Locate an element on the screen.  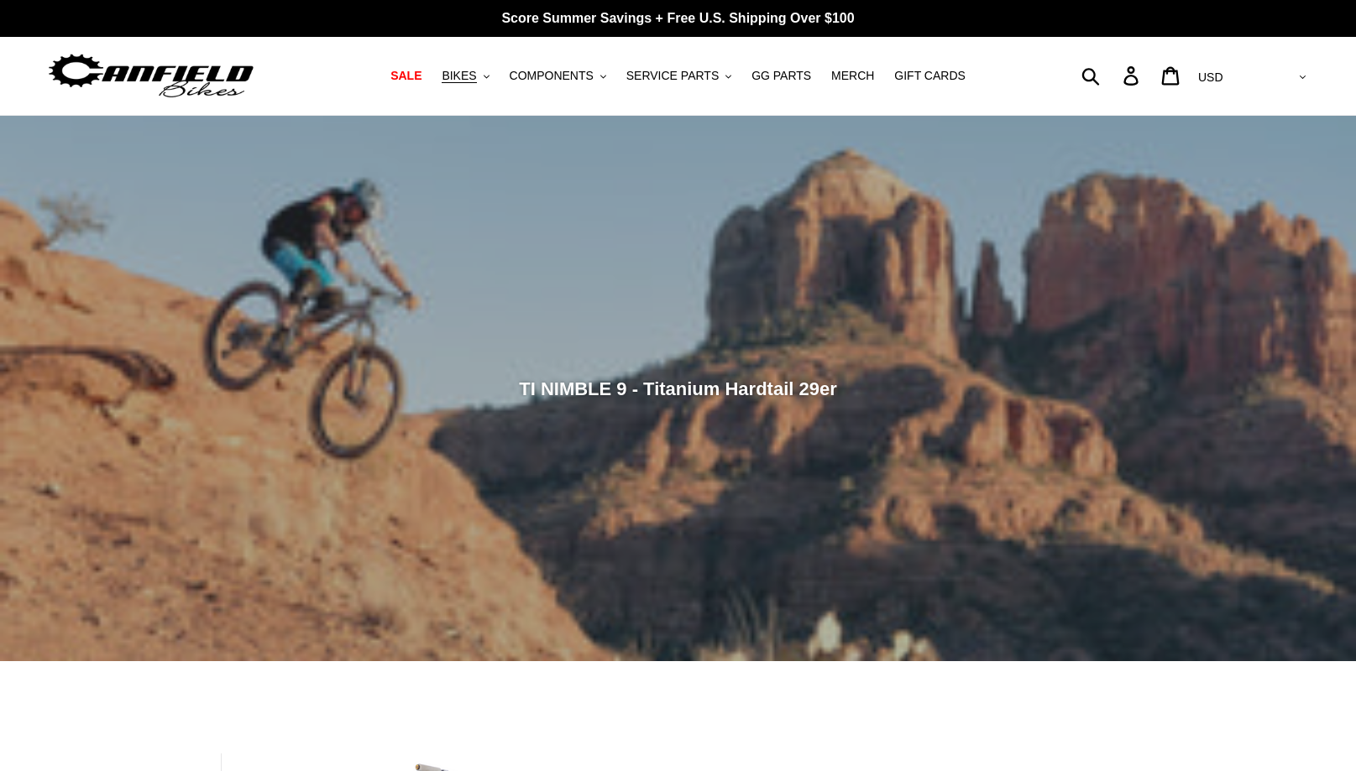
a: GG PARTS is located at coordinates (781, 76).